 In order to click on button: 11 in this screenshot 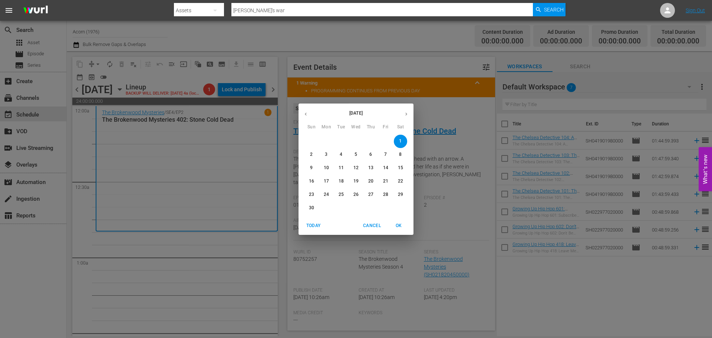, I will do `click(341, 168)`.